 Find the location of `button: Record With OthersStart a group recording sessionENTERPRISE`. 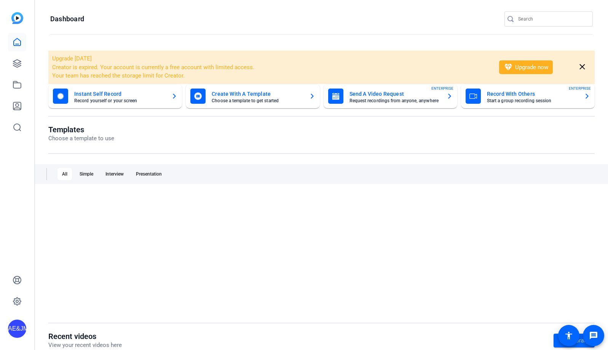

button: Record With OthersStart a group recording sessionENTERPRISE is located at coordinates (527, 96).